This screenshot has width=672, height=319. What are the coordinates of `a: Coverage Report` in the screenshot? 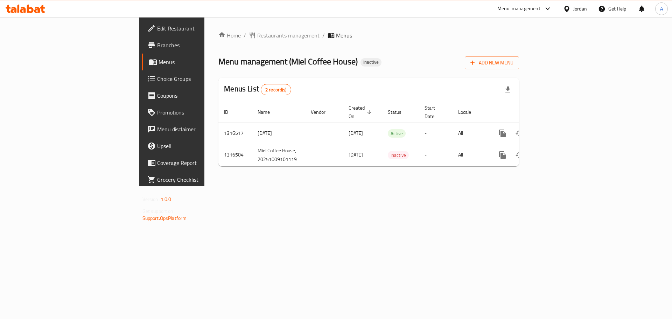 It's located at (196, 163).